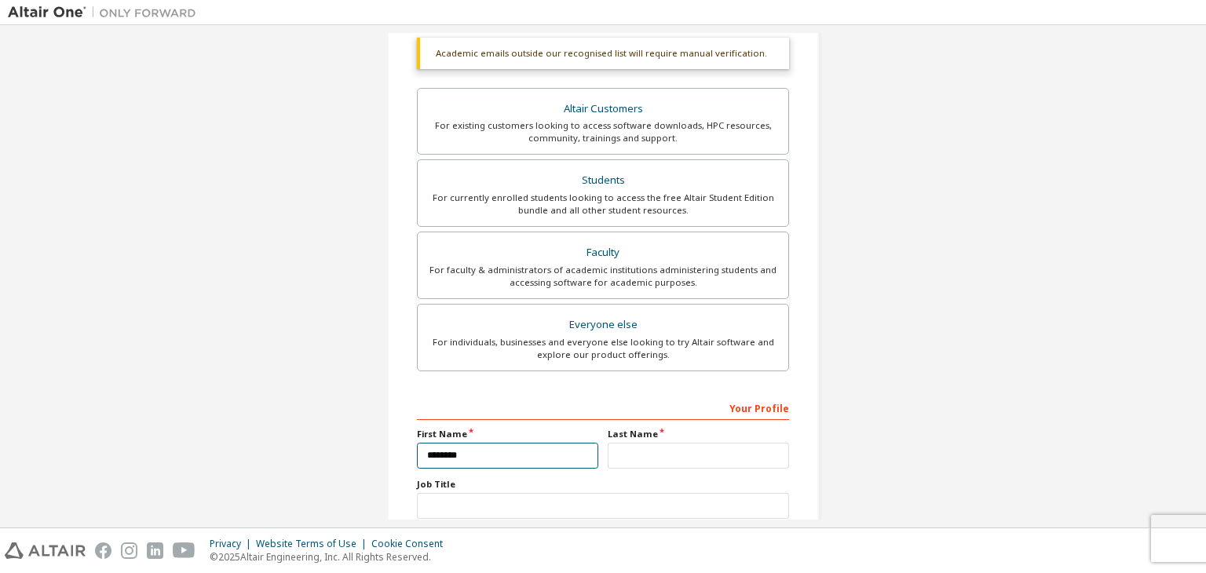  Describe the element at coordinates (603, 109) in the screenshot. I see `div: Altair Customers` at that location.